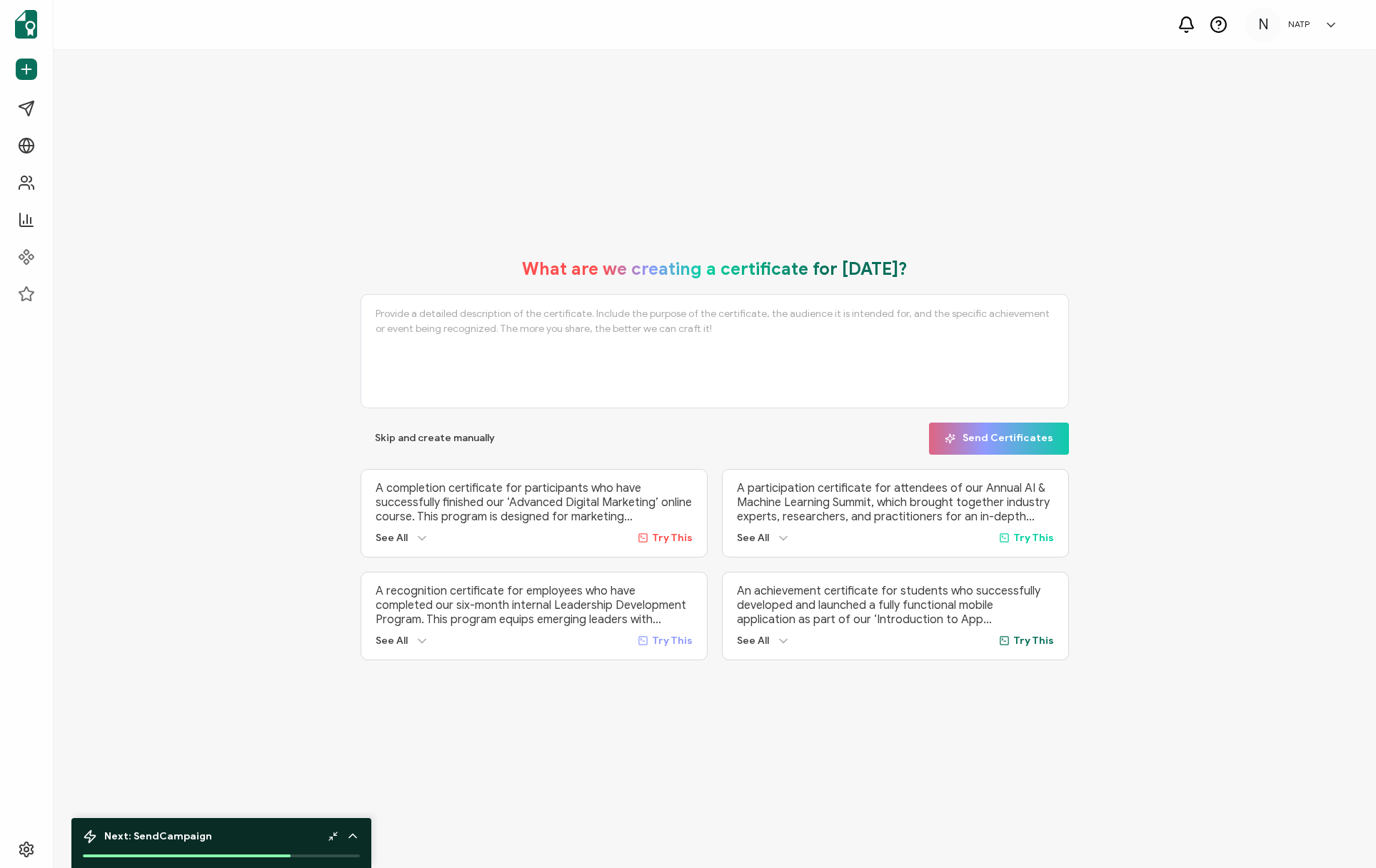 The width and height of the screenshot is (1376, 868). I want to click on div: Chat Widget, so click(1257, 787).